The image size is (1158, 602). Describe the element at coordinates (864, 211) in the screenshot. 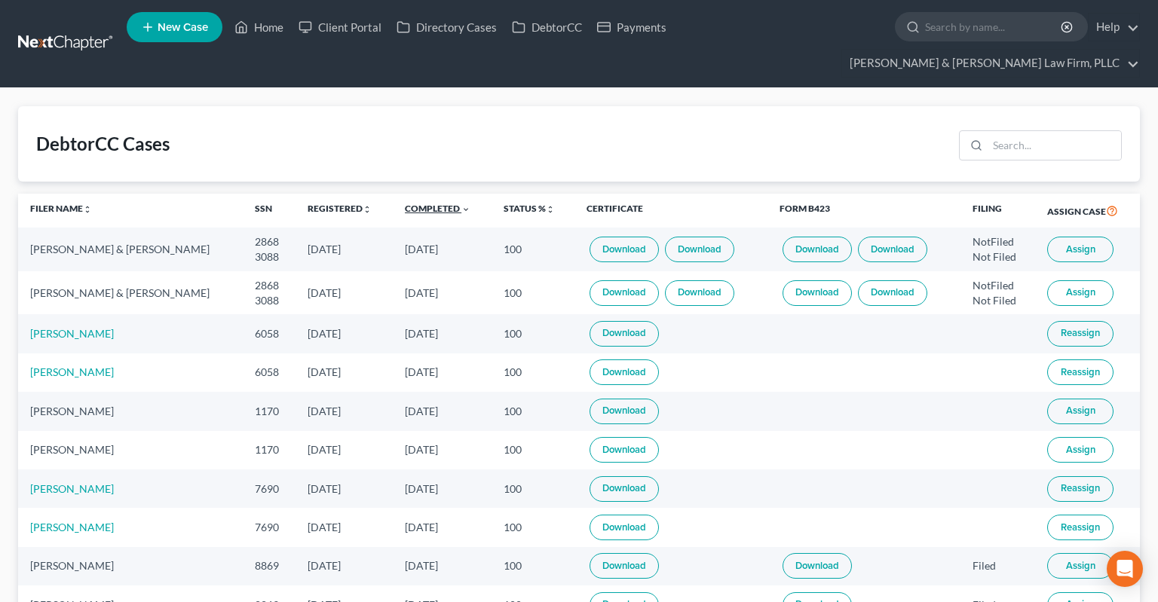

I see `th: Form B423` at that location.